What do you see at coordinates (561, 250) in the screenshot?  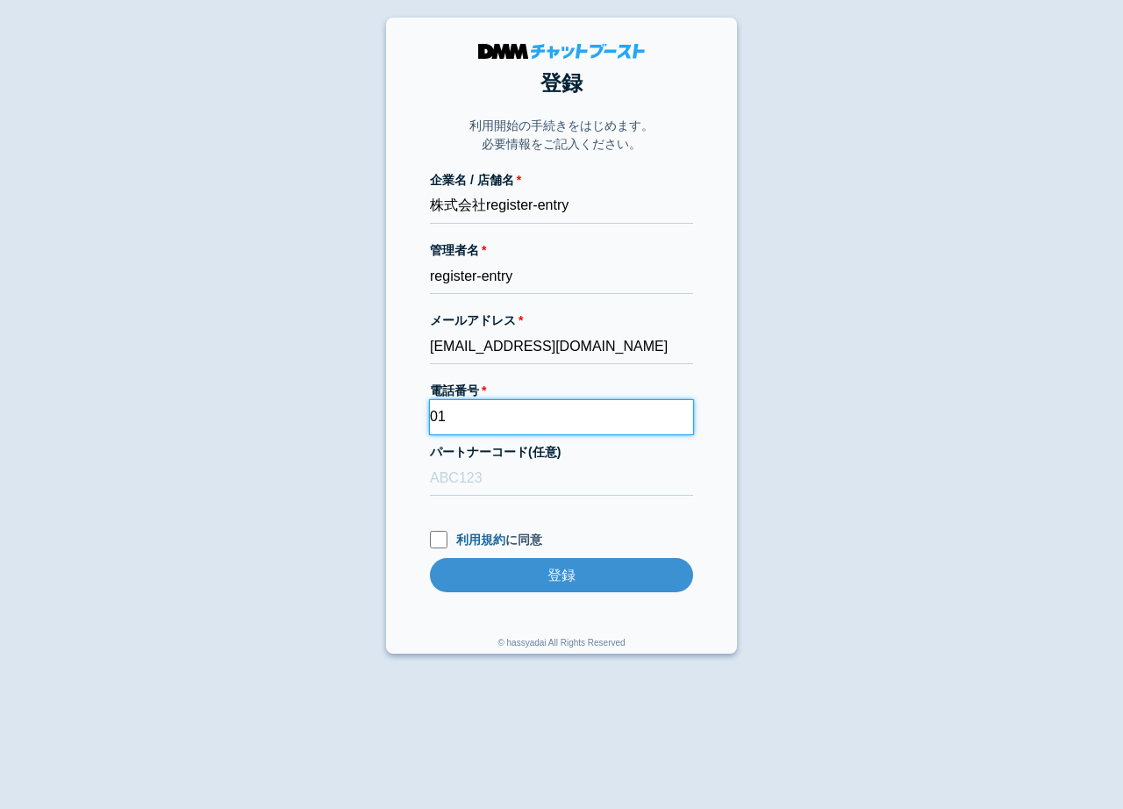 I see `label: 管理者名` at bounding box center [561, 250].